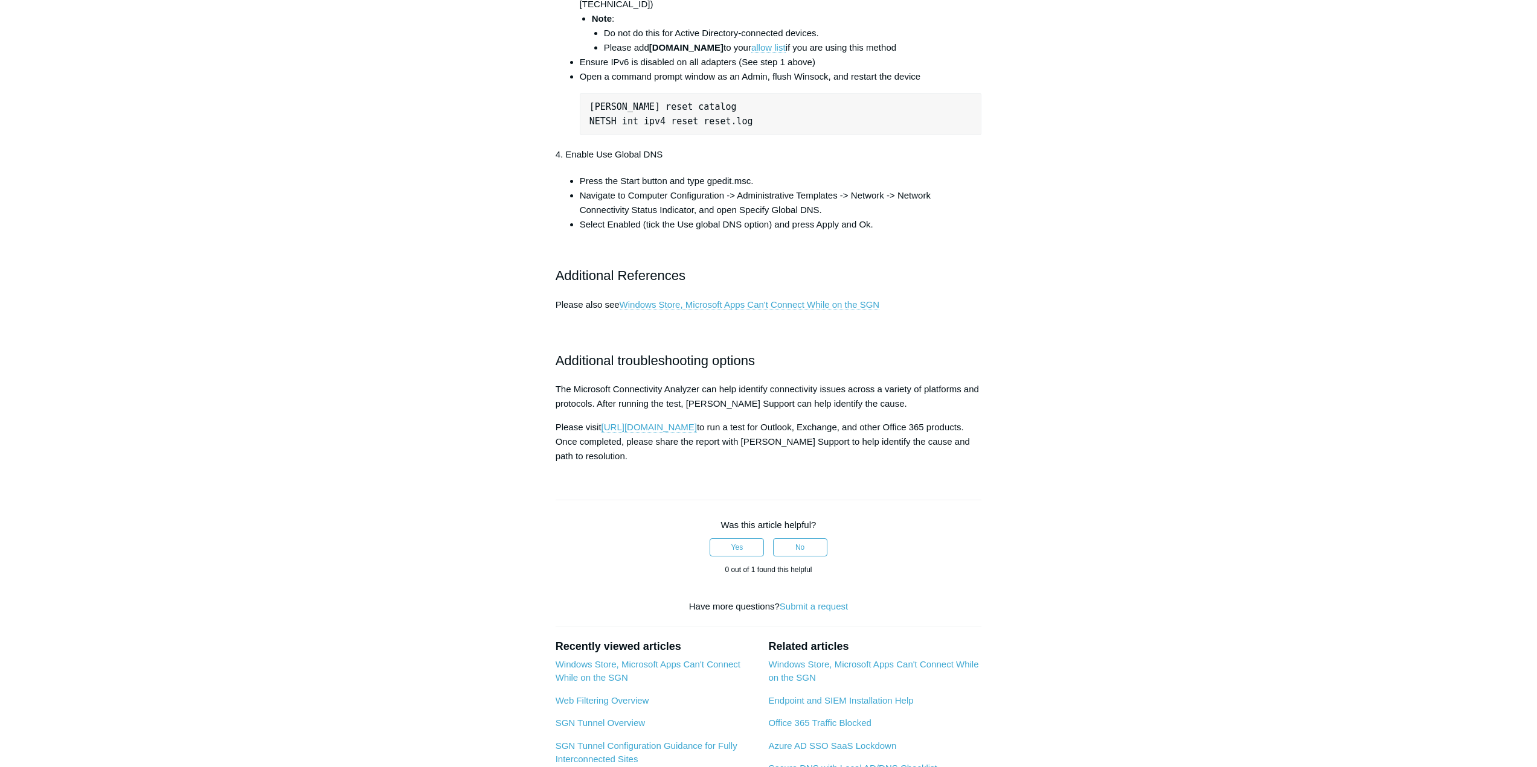 The image size is (1537, 767). Describe the element at coordinates (769, 607) in the screenshot. I see `div: Have more questions?` at that location.